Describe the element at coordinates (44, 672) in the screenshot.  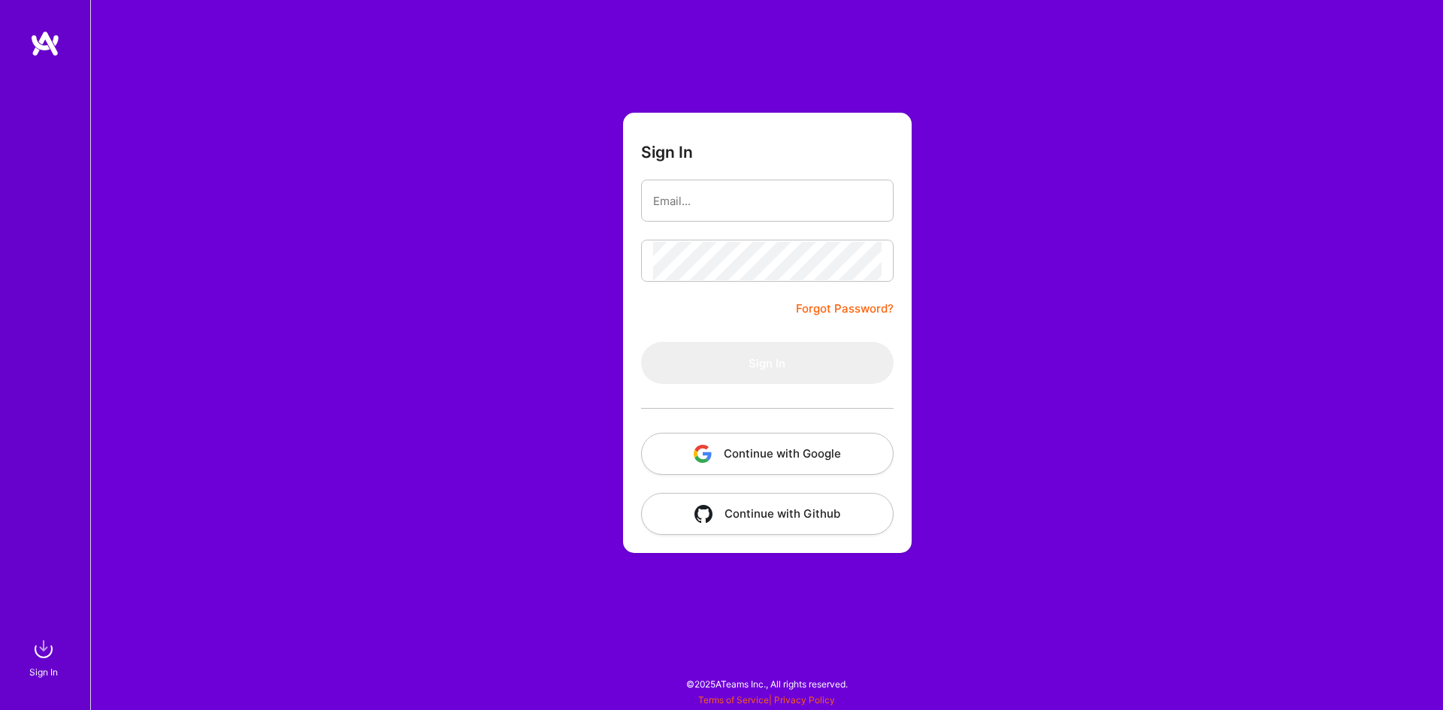
I see `div: Sign In` at that location.